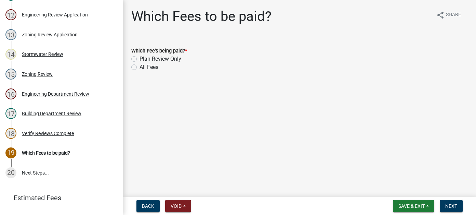  I want to click on div: 16, so click(11, 94).